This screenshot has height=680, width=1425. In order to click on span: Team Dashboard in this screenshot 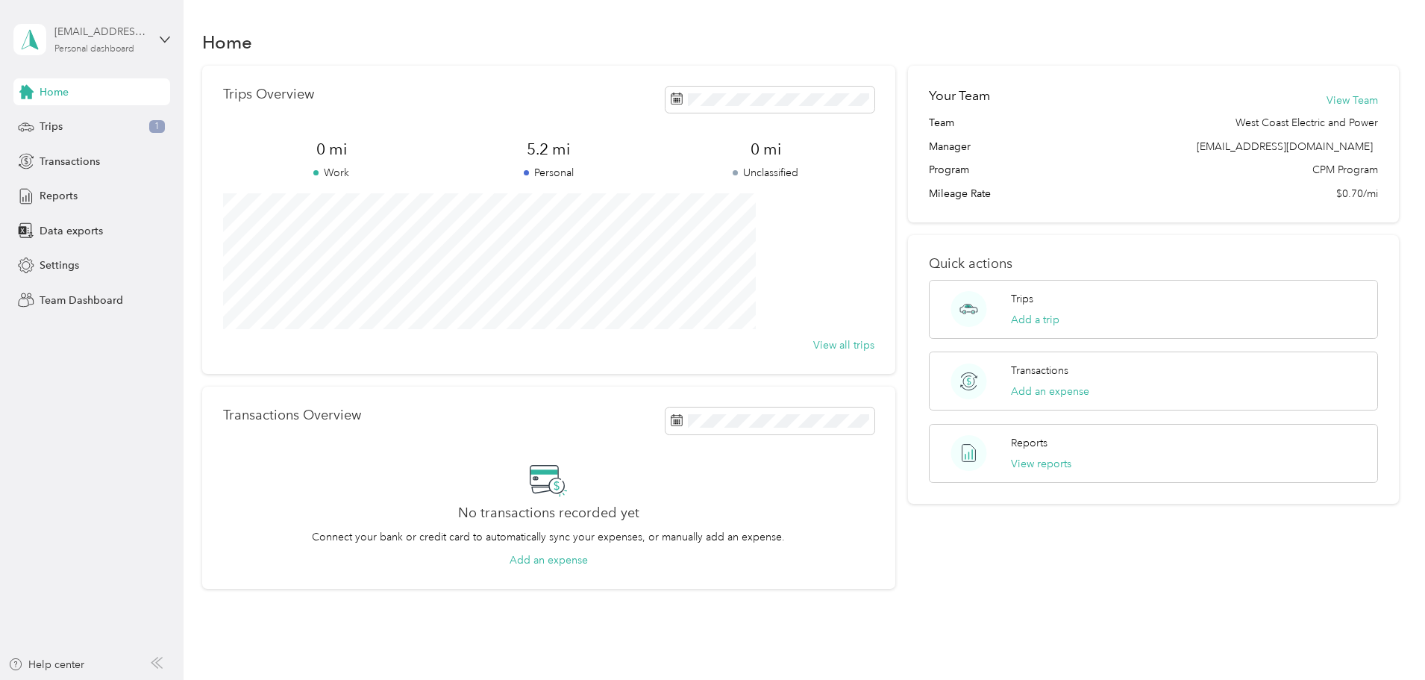, I will do `click(81, 300)`.